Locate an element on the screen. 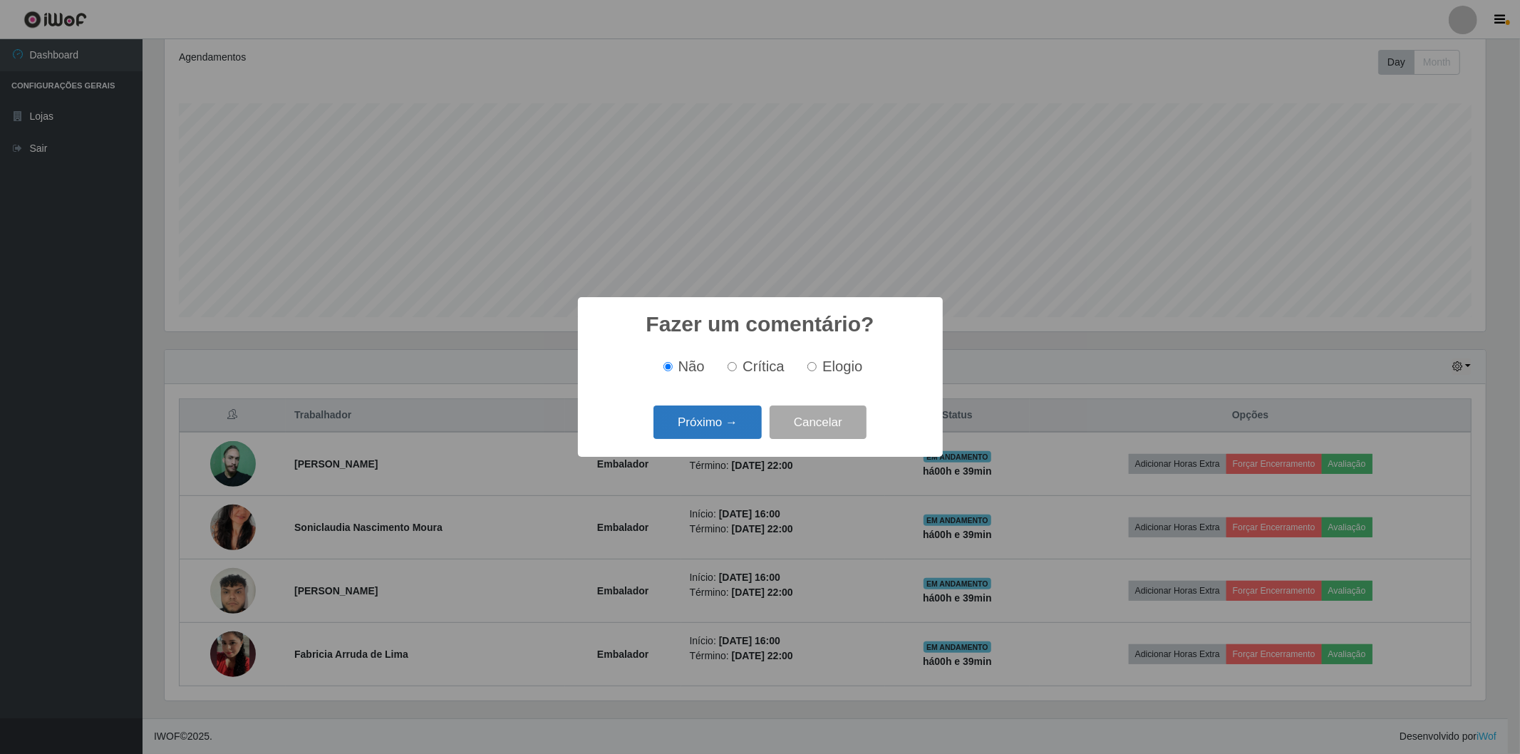 The height and width of the screenshot is (754, 1520). span: Crítica is located at coordinates (763, 366).